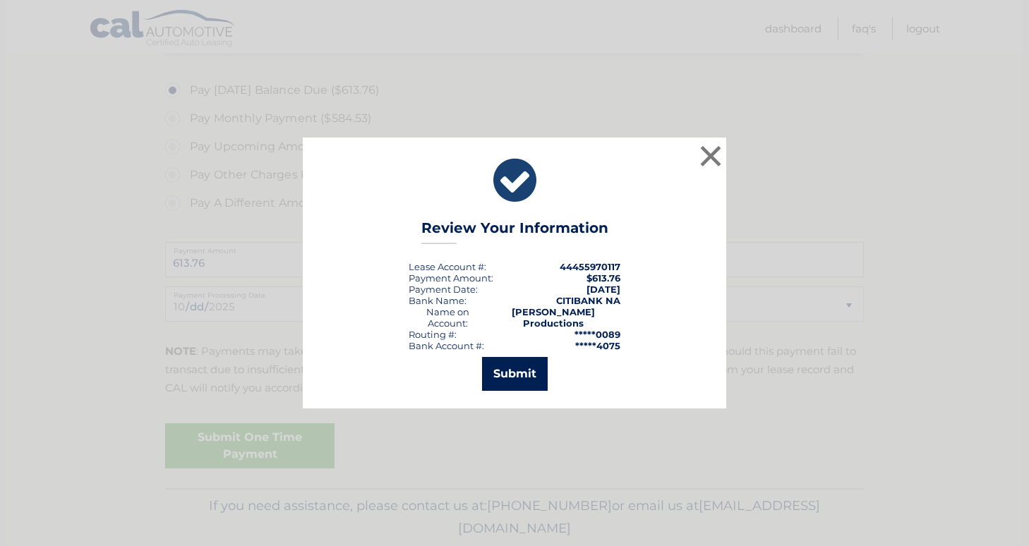  Describe the element at coordinates (446, 346) in the screenshot. I see `div: Bank Account #:` at that location.